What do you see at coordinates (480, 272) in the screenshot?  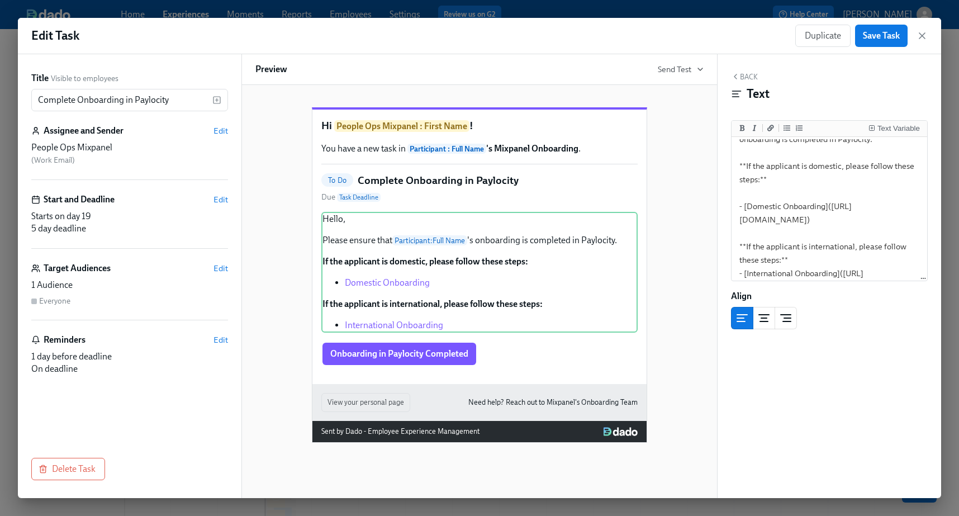 I see `div: Hello, Please ensure thatParticipant:Full Name's onboarding is completed in Paylocity. If the app...` at bounding box center [480, 272].